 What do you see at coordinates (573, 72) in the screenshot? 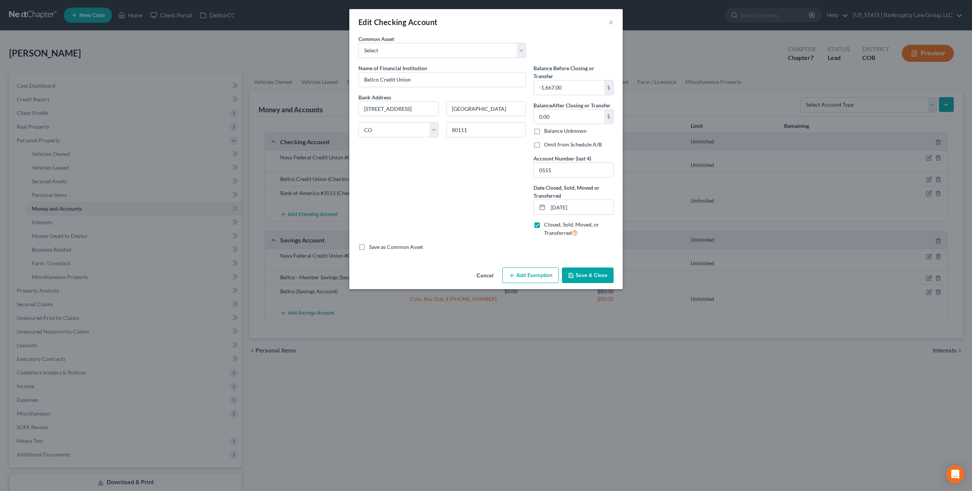
I see `label: Balance Before Closing or Transfer` at bounding box center [573, 72].